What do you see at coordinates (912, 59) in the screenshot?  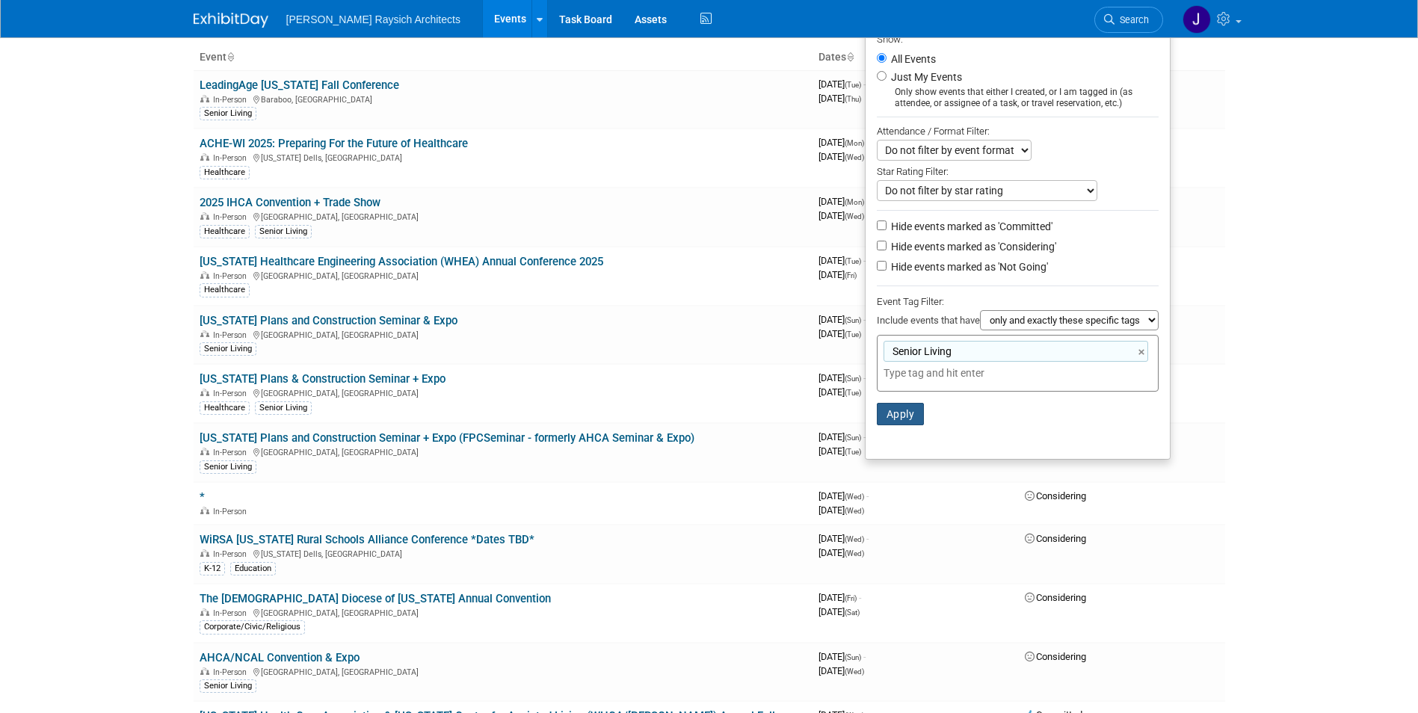 I see `label: All Events` at bounding box center [912, 59].